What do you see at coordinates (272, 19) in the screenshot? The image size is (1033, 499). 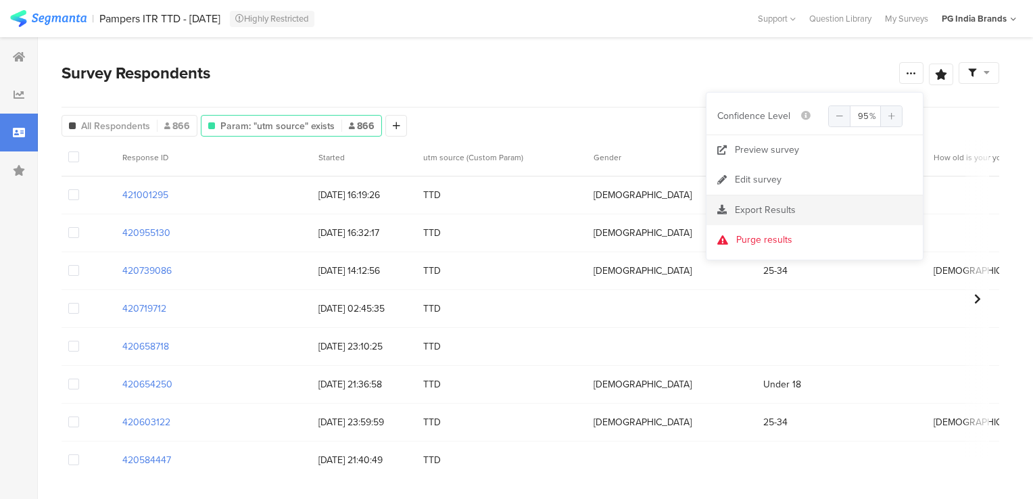 I see `div: Highly Restricted` at bounding box center [272, 19].